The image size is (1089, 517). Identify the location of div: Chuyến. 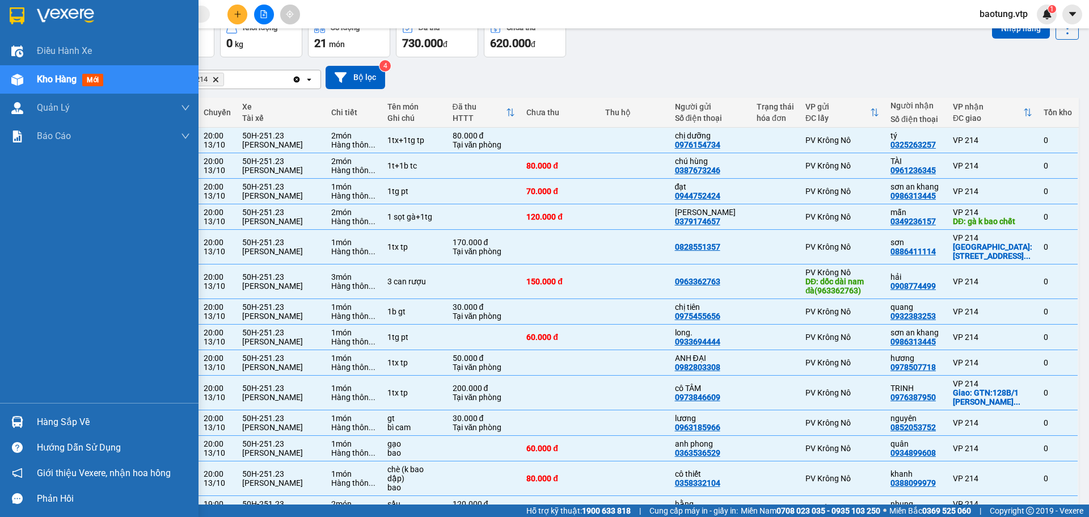
(217, 112).